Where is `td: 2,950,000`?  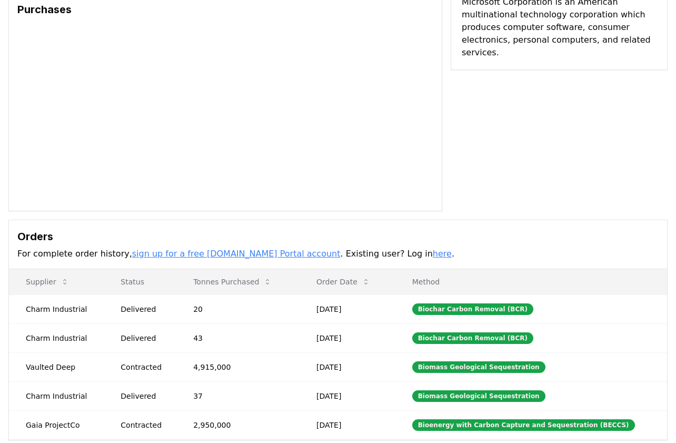
td: 2,950,000 is located at coordinates (238, 424).